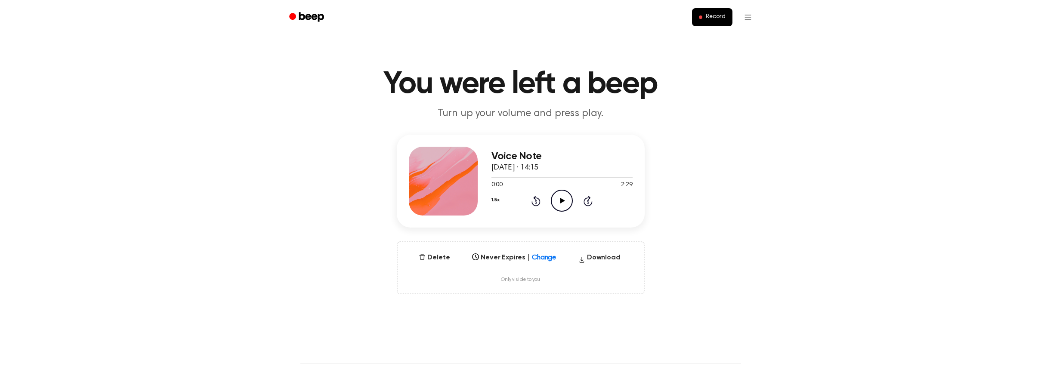 The height and width of the screenshot is (385, 1041). Describe the element at coordinates (520, 280) in the screenshot. I see `span: Only visible to you` at that location.